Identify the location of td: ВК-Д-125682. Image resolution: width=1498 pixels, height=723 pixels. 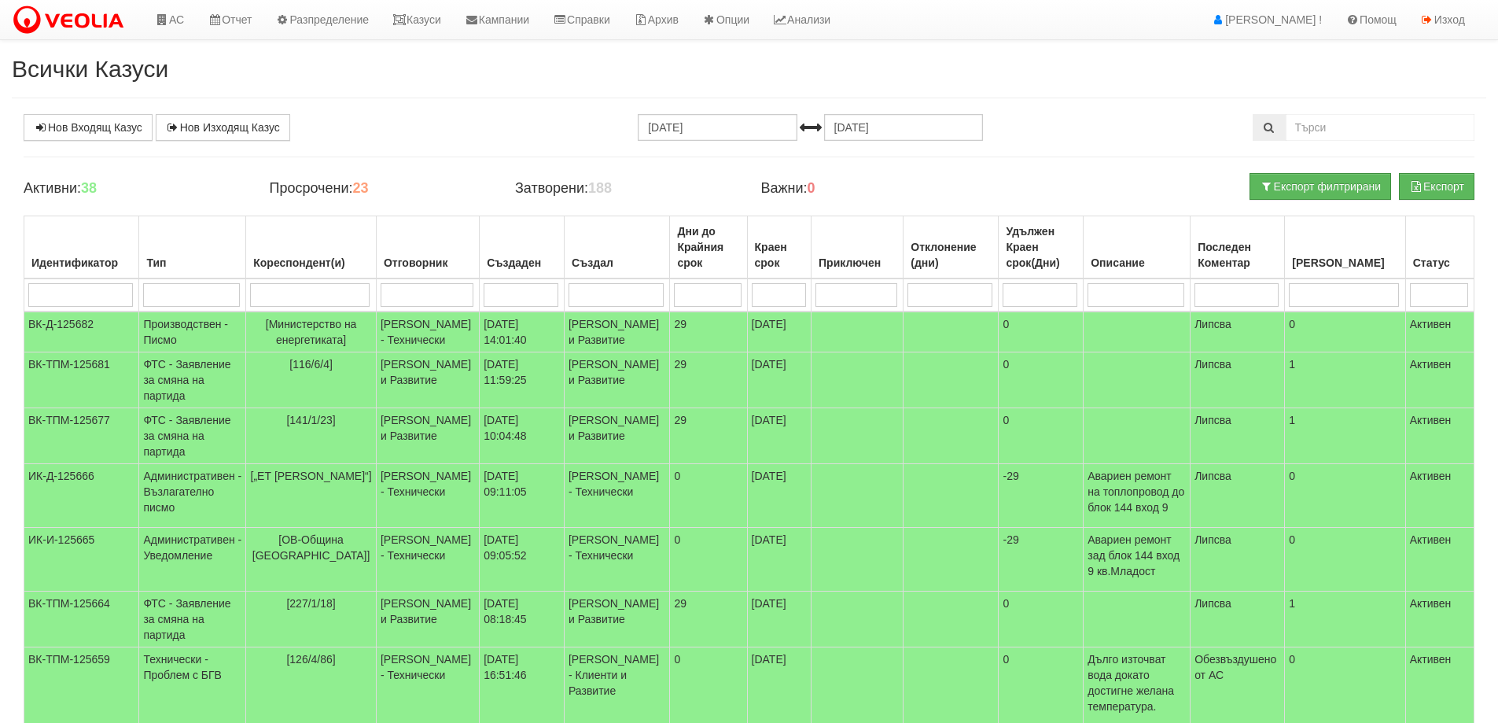
(82, 332).